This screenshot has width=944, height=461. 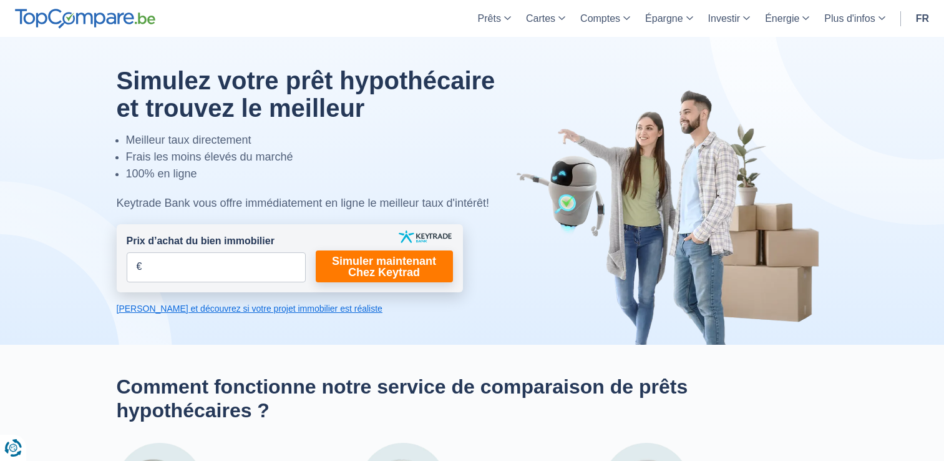 I want to click on img: TopCompare, so click(x=85, y=19).